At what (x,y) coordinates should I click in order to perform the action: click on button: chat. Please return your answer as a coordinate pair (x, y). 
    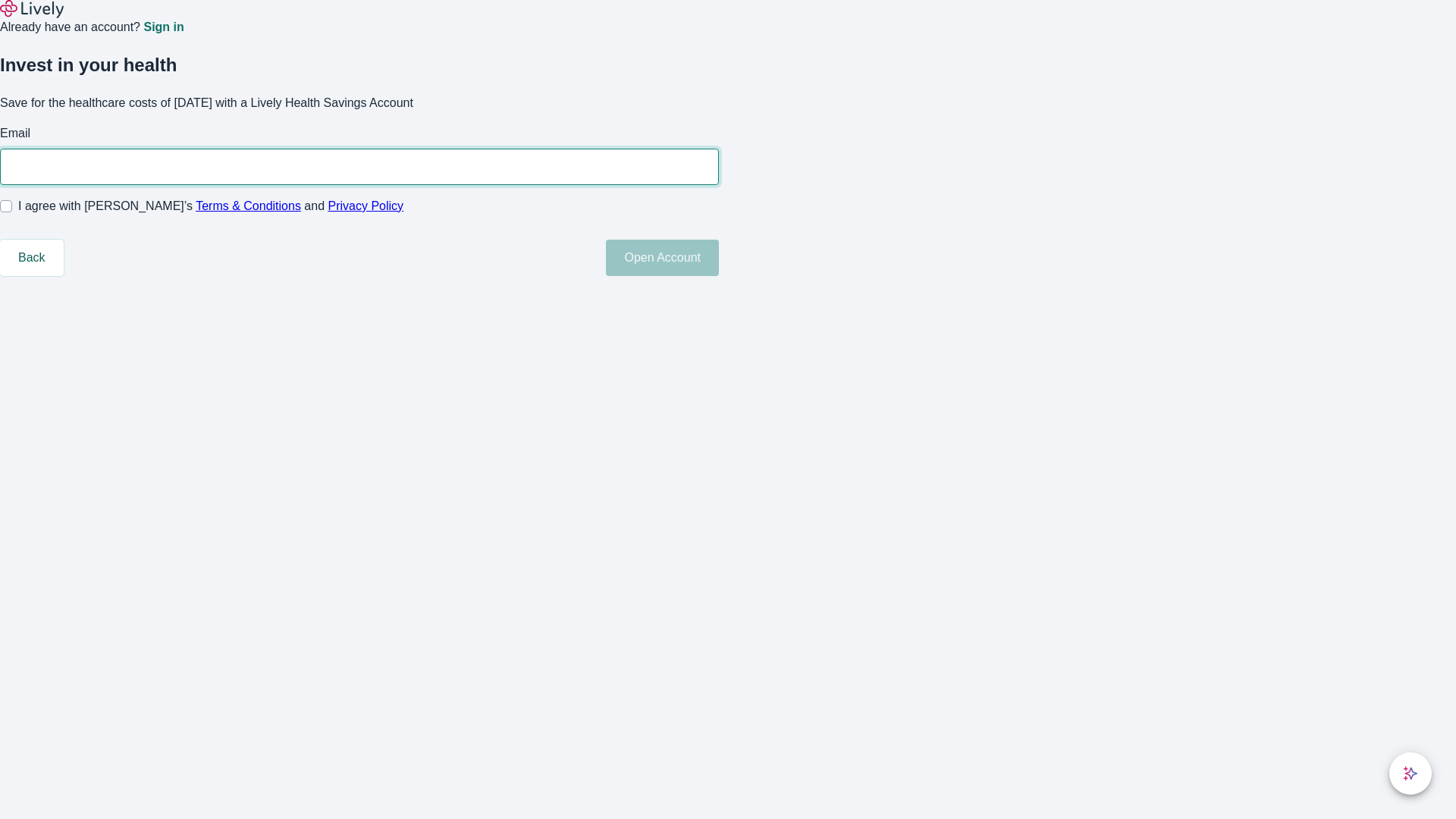
    Looking at the image, I should click on (1410, 773).